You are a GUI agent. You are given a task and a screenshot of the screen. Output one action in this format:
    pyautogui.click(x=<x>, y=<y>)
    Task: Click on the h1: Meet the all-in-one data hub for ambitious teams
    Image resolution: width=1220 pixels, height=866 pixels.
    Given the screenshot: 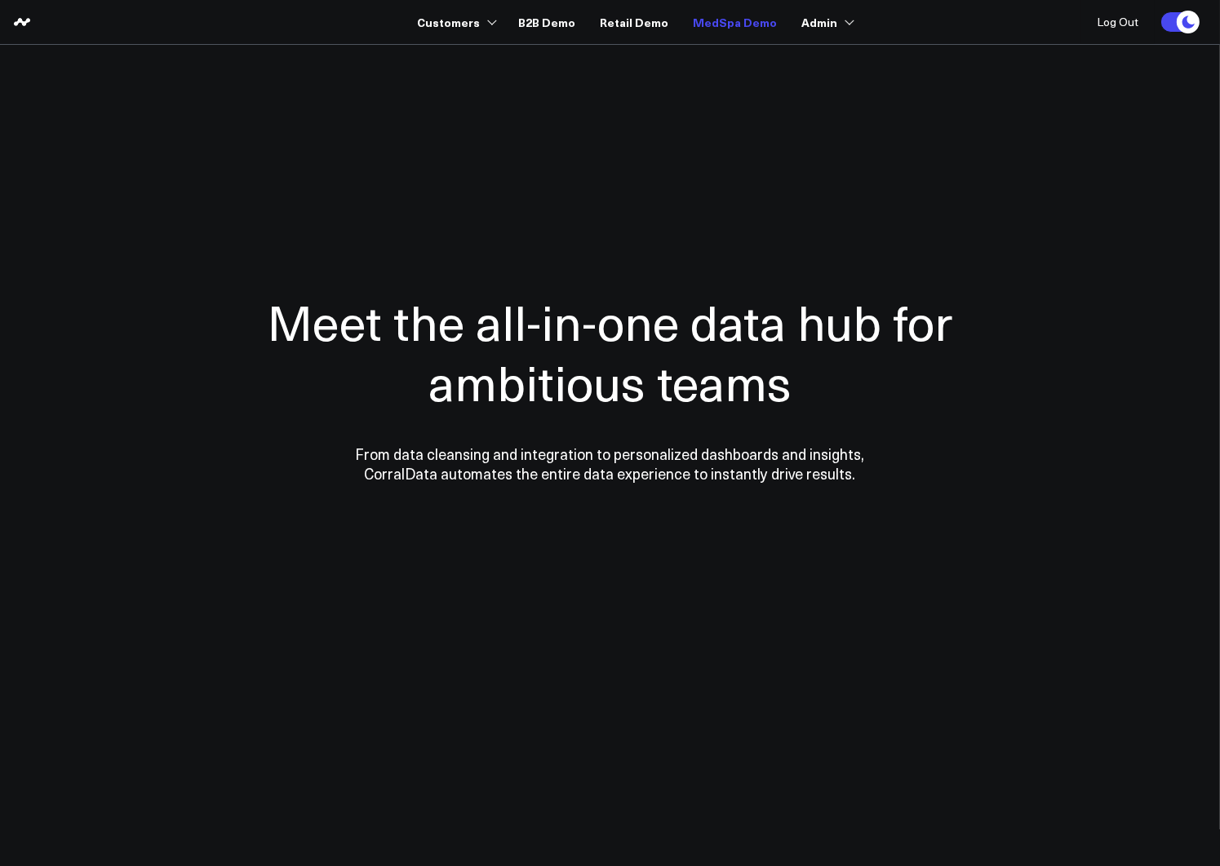 What is the action you would take?
    pyautogui.click(x=610, y=352)
    